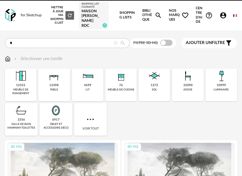 The width and height of the screenshot is (242, 176). I want to click on div: salle de bain hammam toilettes, so click(21, 126).